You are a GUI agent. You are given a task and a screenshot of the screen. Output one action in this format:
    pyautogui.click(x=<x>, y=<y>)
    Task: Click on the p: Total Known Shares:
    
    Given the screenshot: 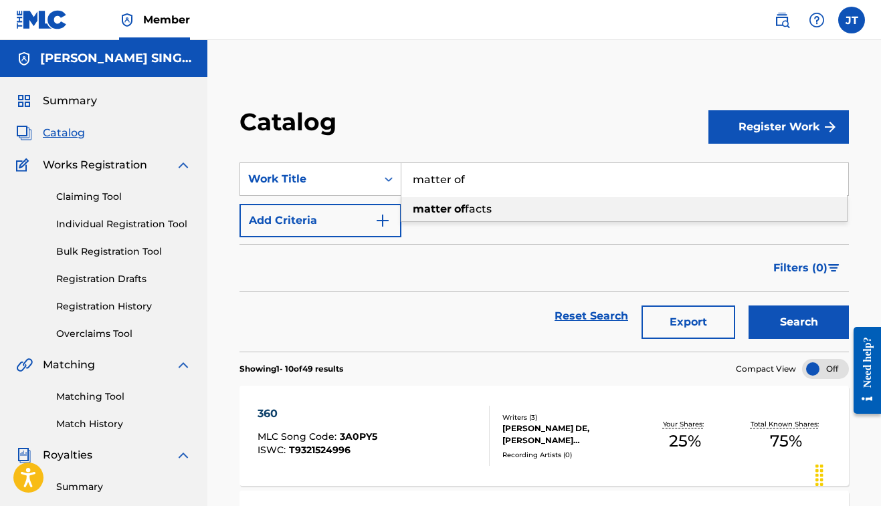 What is the action you would take?
    pyautogui.click(x=786, y=424)
    